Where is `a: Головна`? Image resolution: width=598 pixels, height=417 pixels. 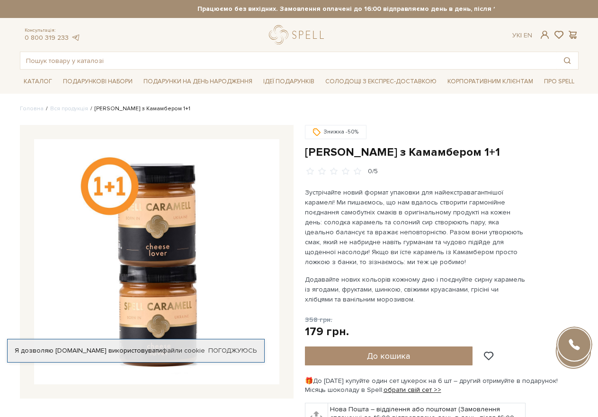 a: Головна is located at coordinates (32, 108).